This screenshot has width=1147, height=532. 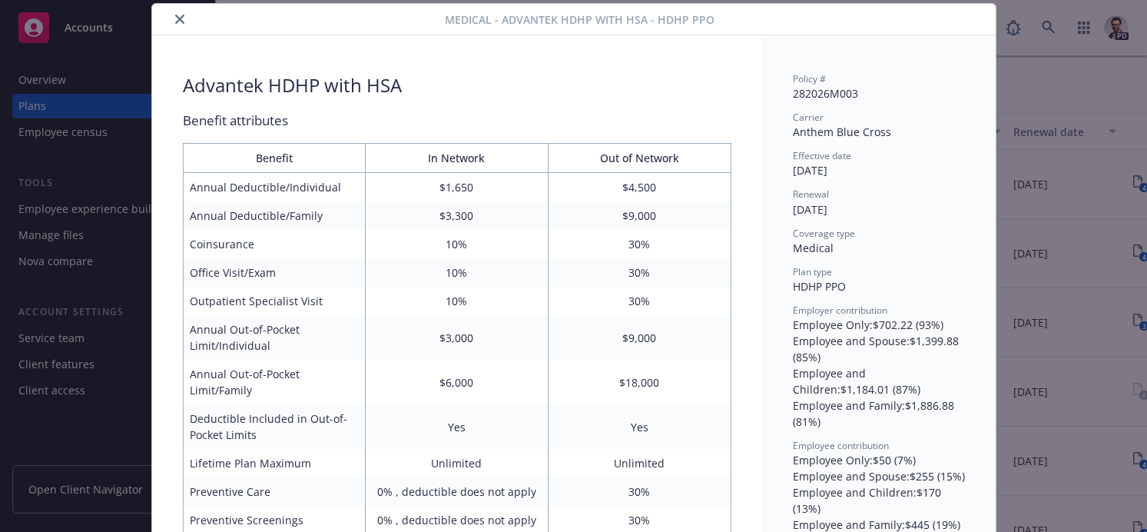 I want to click on span: Employee contribution, so click(x=840, y=445).